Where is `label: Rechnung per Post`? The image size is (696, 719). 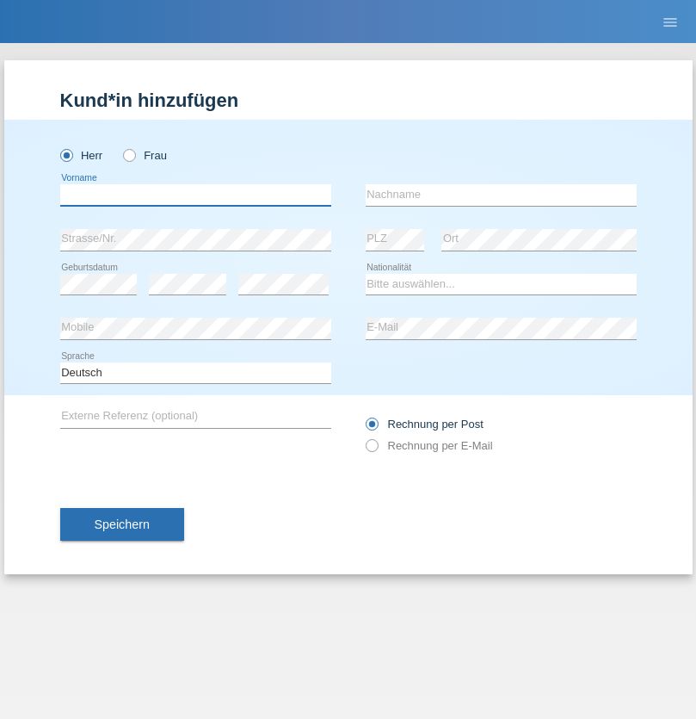
label: Rechnung per Post is located at coordinates (424, 424).